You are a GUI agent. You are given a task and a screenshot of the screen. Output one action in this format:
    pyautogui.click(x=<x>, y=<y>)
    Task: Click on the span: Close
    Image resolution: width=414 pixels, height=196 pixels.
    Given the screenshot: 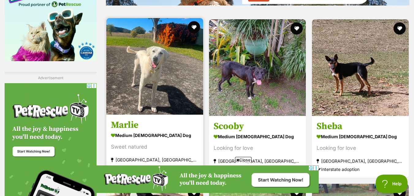 What is the action you would take?
    pyautogui.click(x=243, y=160)
    